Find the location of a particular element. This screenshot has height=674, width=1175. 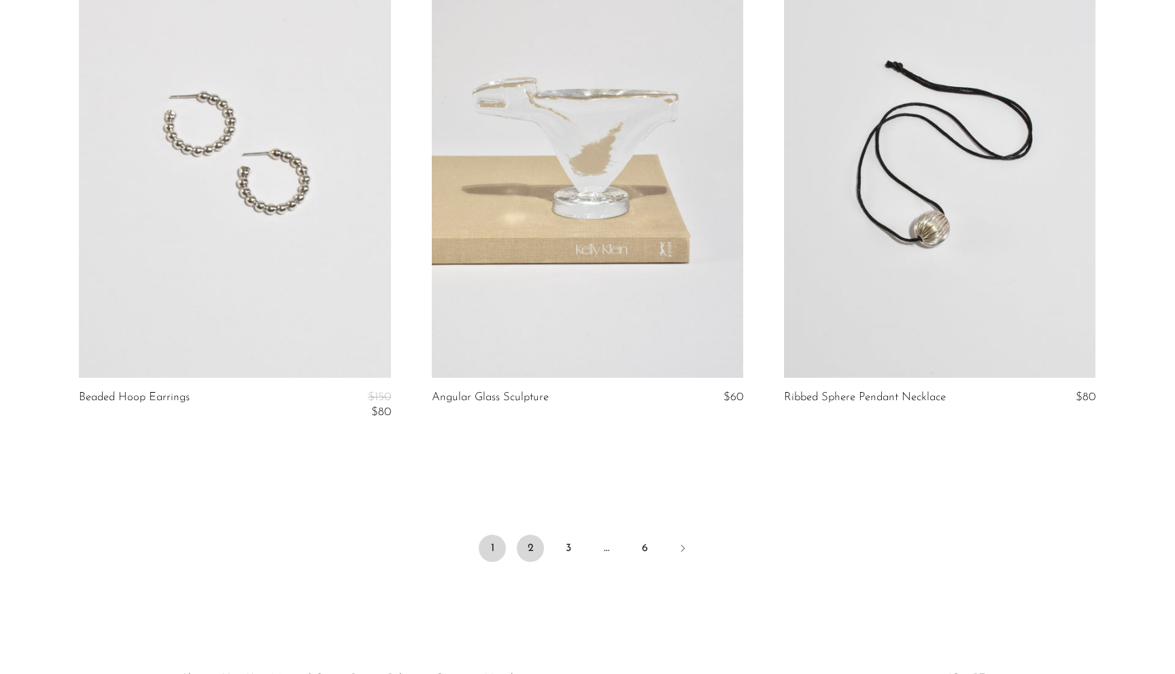

a: Beaded Hoop Earrings is located at coordinates (134, 405).